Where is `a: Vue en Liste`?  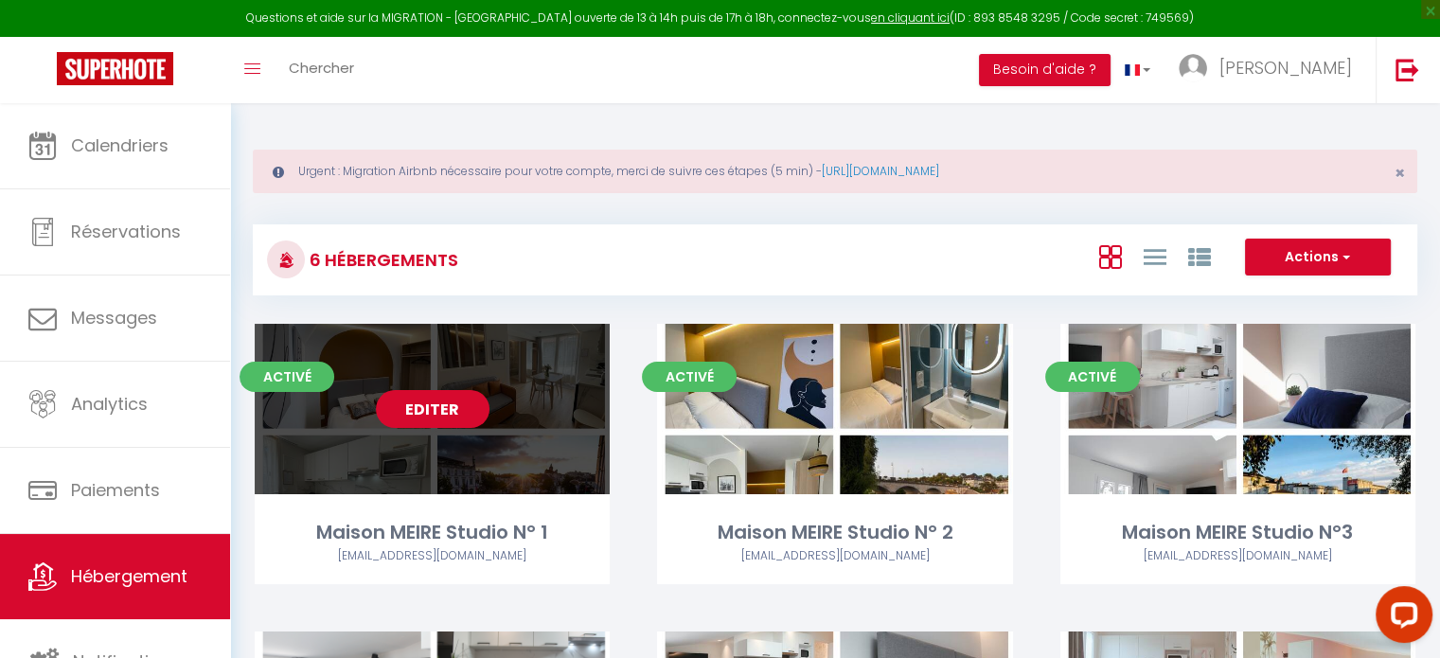 a: Vue en Liste is located at coordinates (1154, 256).